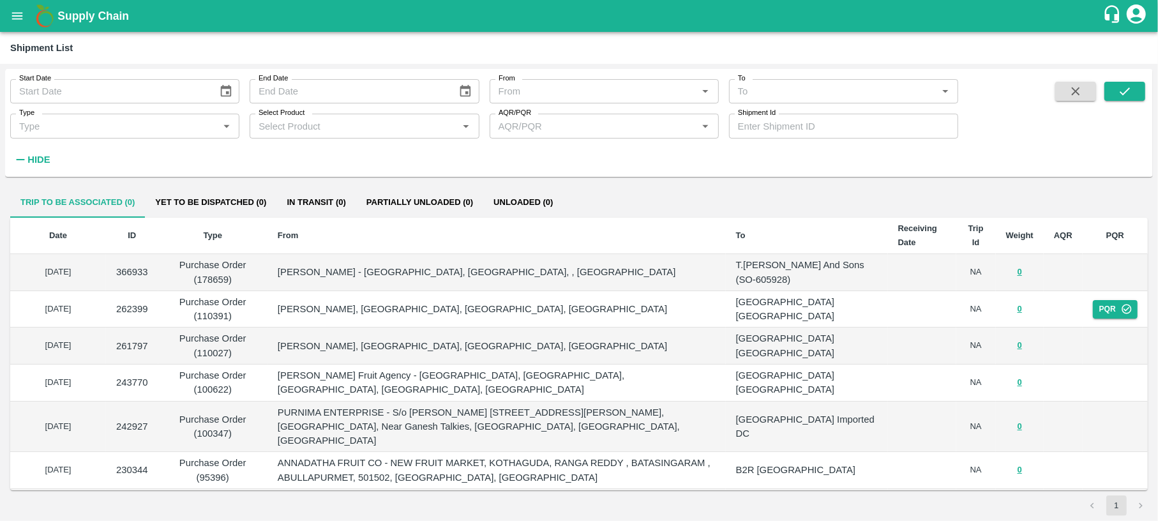 The width and height of the screenshot is (1158, 521). I want to click on b: Trip Id, so click(976, 235).